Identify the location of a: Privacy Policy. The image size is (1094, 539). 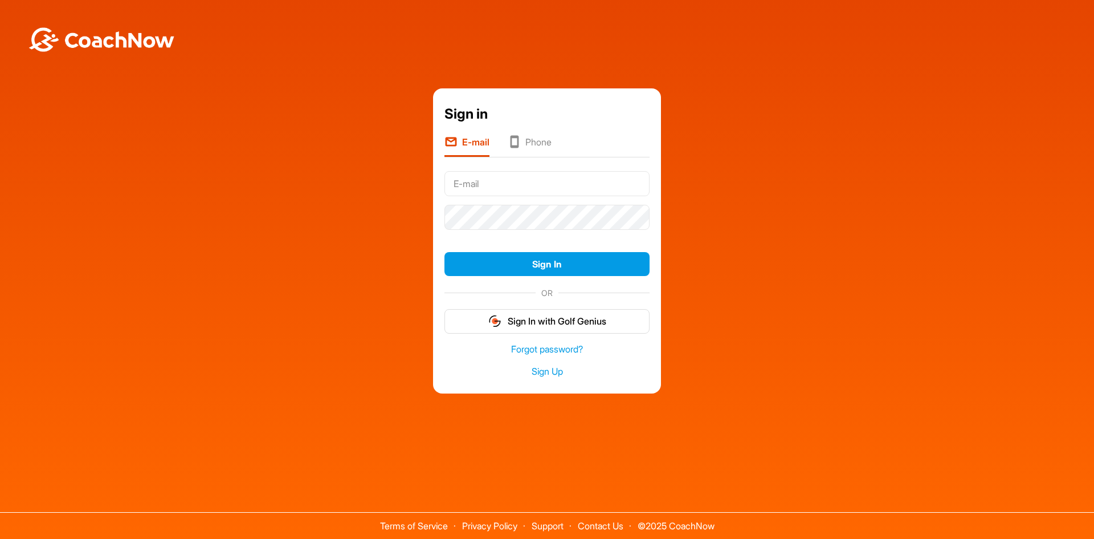
(490, 525).